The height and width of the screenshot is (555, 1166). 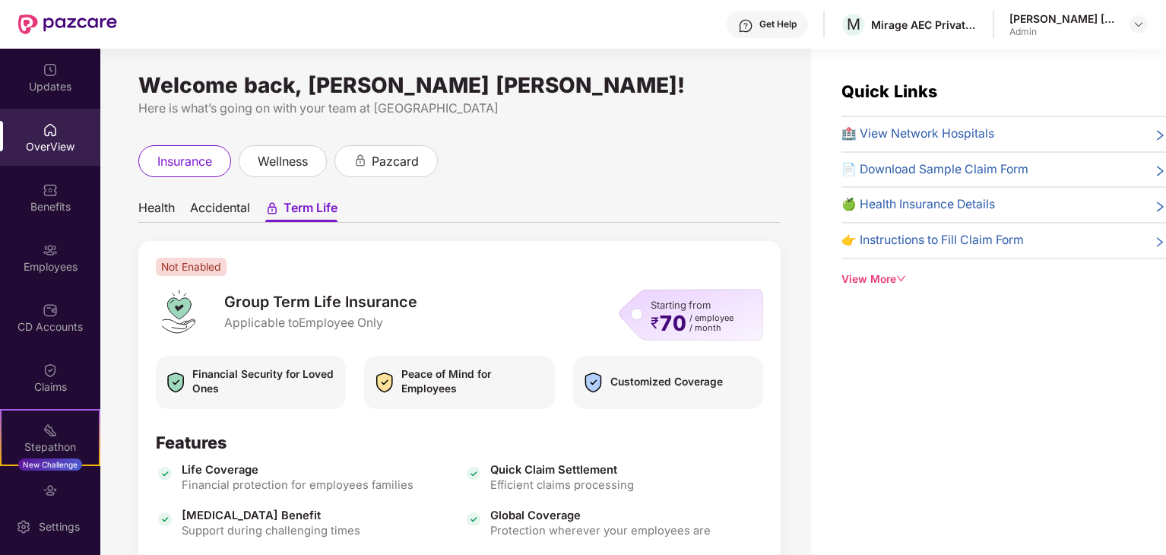 What do you see at coordinates (712, 318) in the screenshot?
I see `span: / employee` at bounding box center [712, 318].